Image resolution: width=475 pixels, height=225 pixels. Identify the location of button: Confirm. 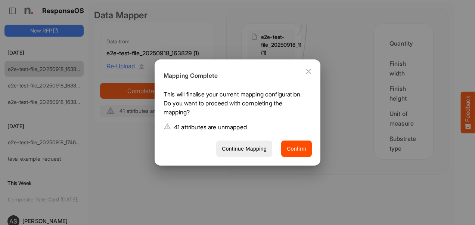
(296, 148).